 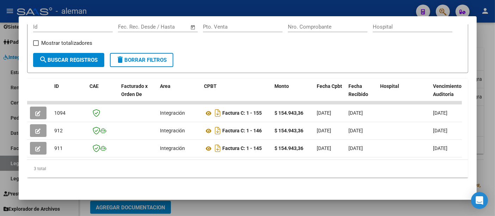 What do you see at coordinates (237, 94) in the screenshot?
I see `datatable-header-cell: CPBT` at bounding box center [237, 94].